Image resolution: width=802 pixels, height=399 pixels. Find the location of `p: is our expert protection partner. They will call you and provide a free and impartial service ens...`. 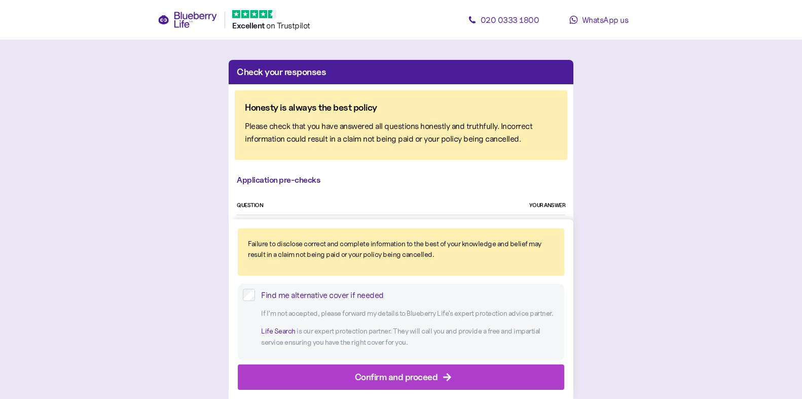

p: is our expert protection partner. They will call you and provide a free and impartial service ens... is located at coordinates (410, 337).